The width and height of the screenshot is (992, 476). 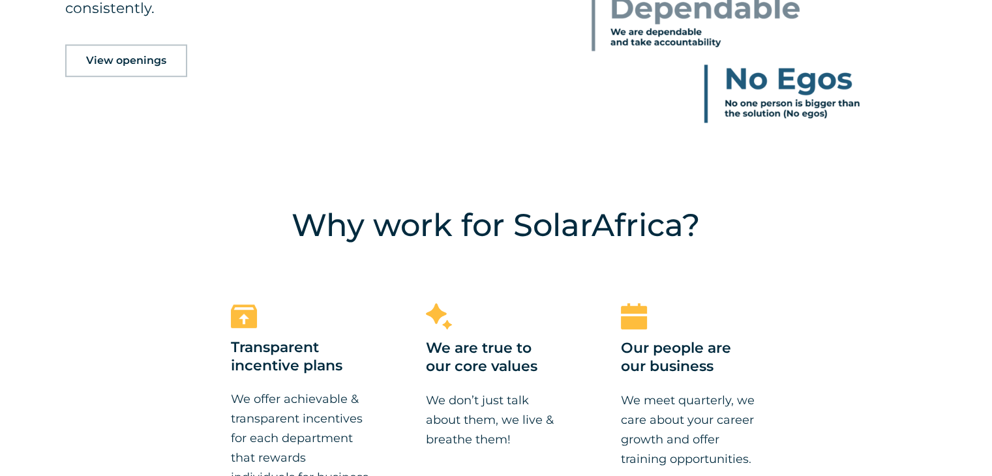 I want to click on p: We meet quarterly, we care about your career growth and offer training opportunities., so click(x=691, y=430).